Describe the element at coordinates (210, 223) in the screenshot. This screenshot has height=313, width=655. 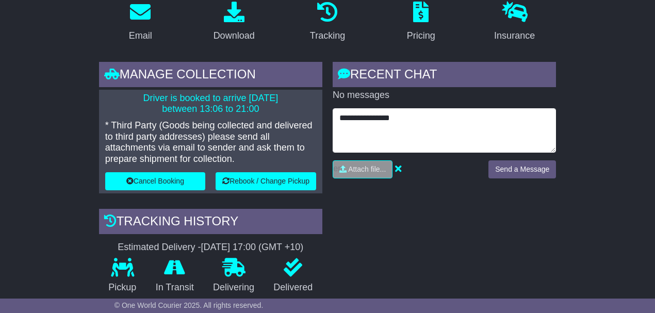
I see `div: Tracking history` at that location.